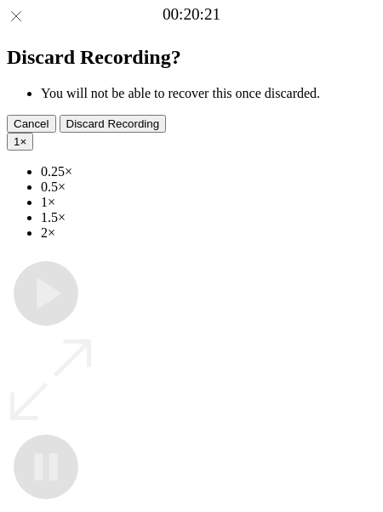 The height and width of the screenshot is (512, 383). I want to click on li: You will not be able to recover this once discarded., so click(208, 94).